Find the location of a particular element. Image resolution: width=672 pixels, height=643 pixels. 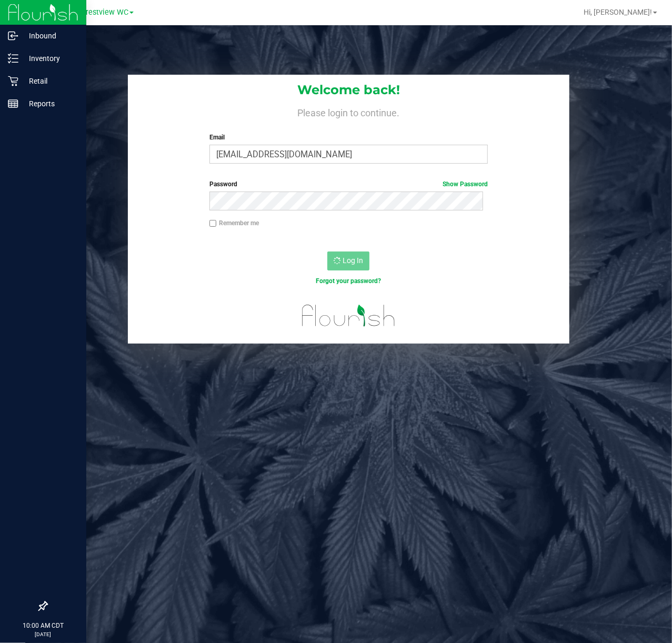

span: Log In is located at coordinates (352, 260).